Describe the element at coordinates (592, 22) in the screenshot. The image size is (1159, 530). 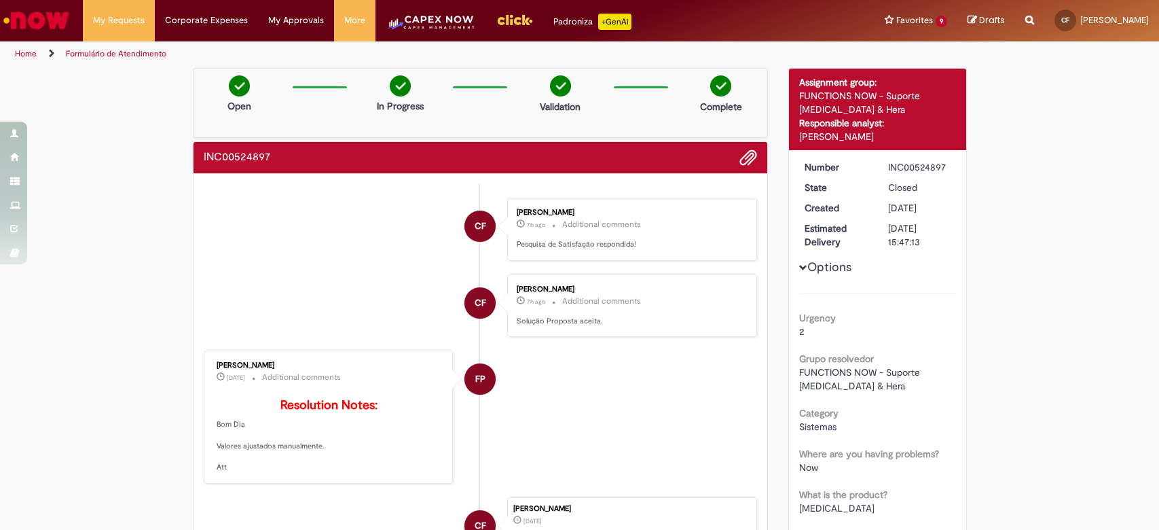
I see `div: Padroniza` at that location.